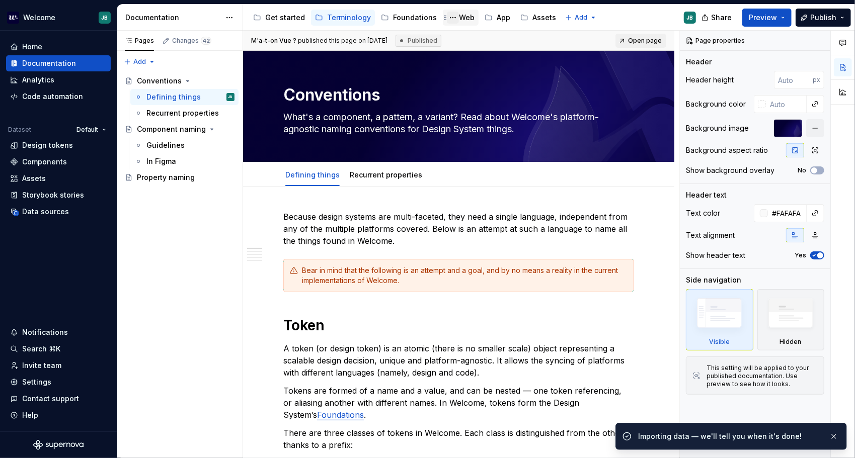 The height and width of the screenshot is (458, 855). Describe the element at coordinates (58, 445) in the screenshot. I see `svg: Supernova Logo` at that location.